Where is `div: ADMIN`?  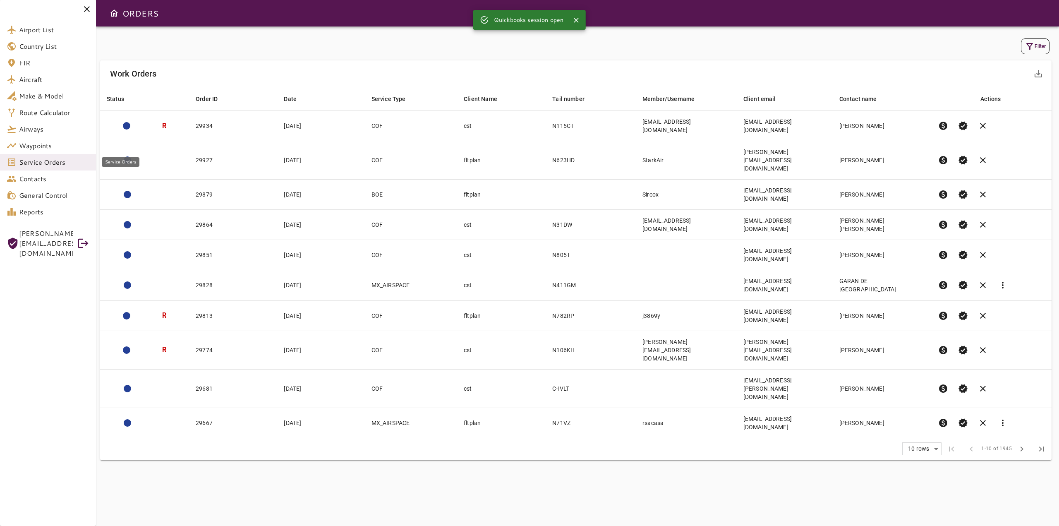 div: ADMIN is located at coordinates (127, 316).